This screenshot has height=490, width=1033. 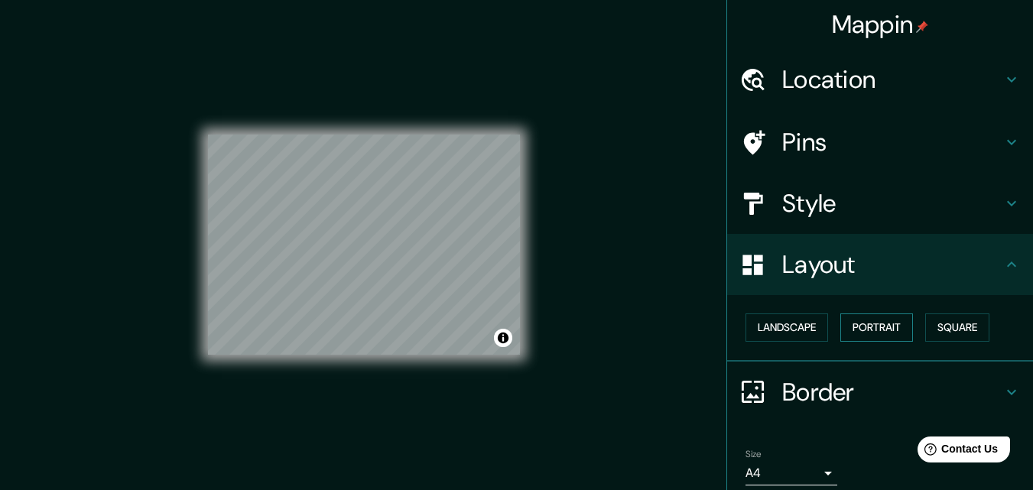 I want to click on div: Layout, so click(x=880, y=265).